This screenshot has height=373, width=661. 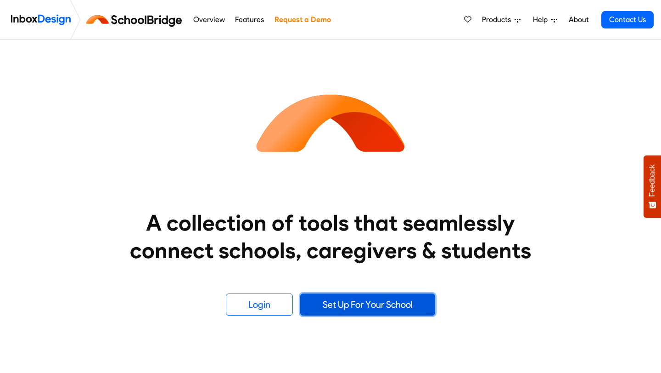 What do you see at coordinates (627, 20) in the screenshot?
I see `a: Contact Us` at bounding box center [627, 20].